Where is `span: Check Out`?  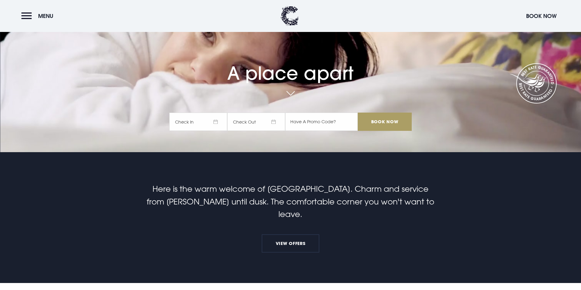 span: Check Out is located at coordinates (256, 122).